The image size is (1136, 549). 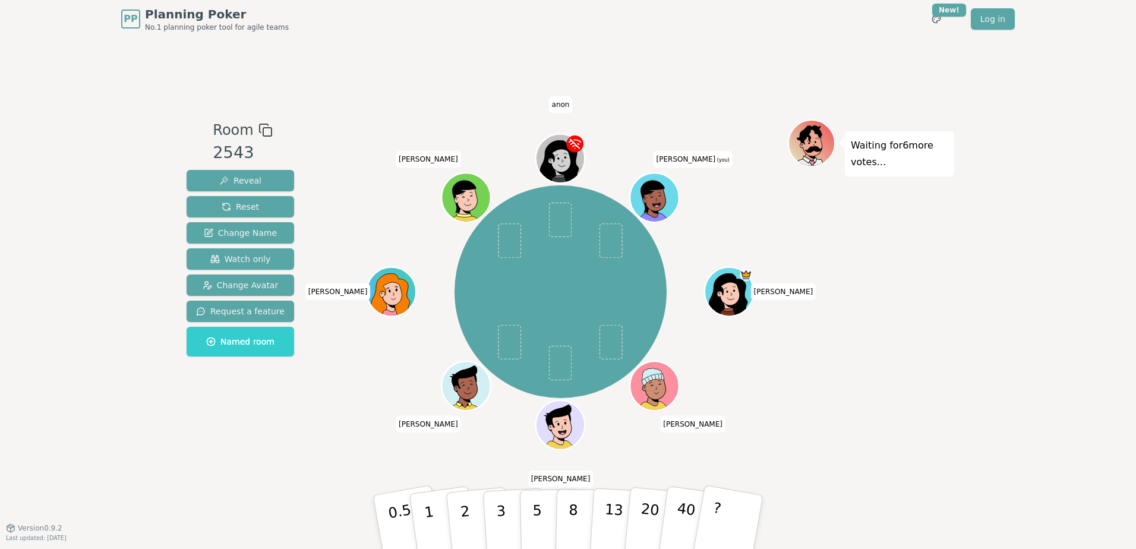 What do you see at coordinates (240, 285) in the screenshot?
I see `button: Change Avatar` at bounding box center [240, 285].